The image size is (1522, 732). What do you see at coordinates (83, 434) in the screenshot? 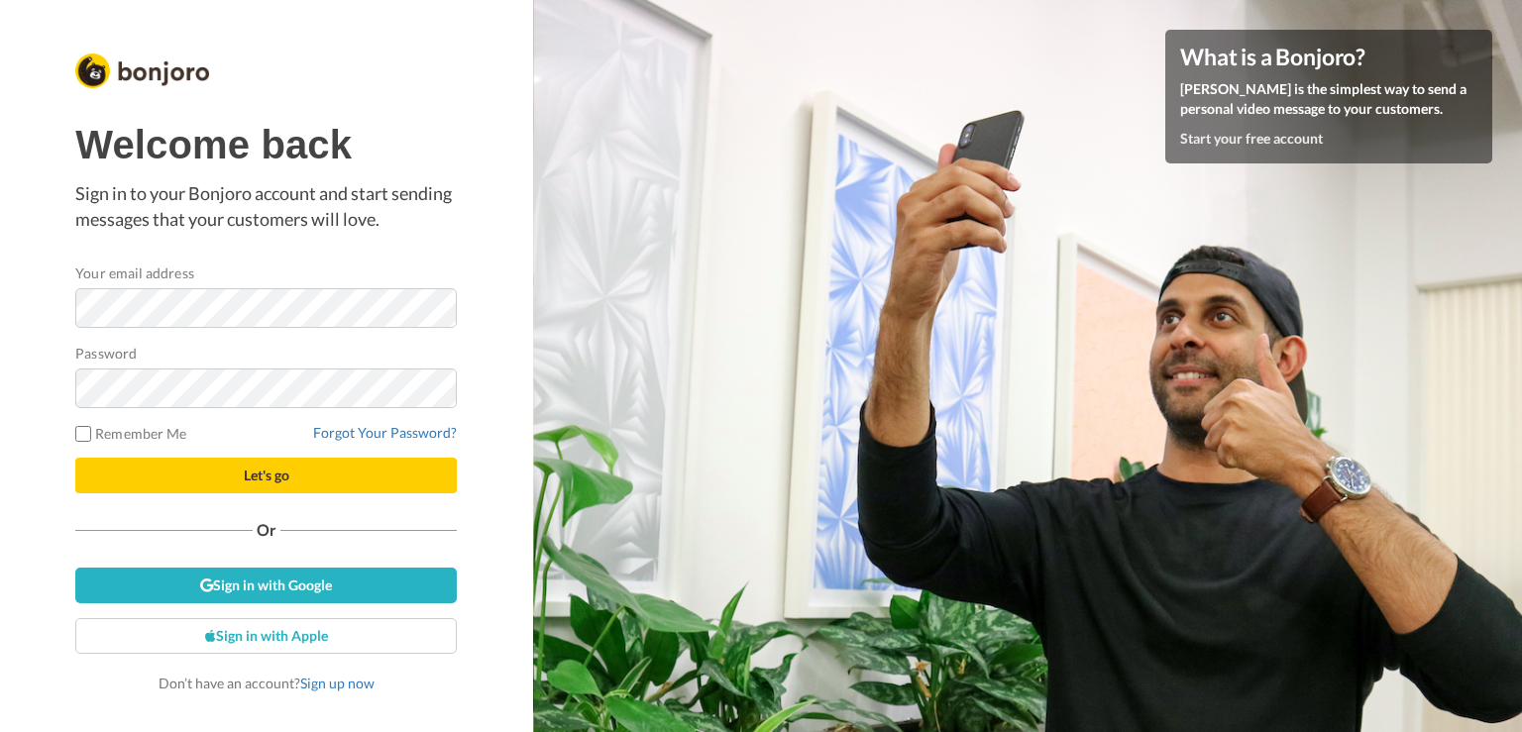
I see `input: Remember Me` at bounding box center [83, 434].